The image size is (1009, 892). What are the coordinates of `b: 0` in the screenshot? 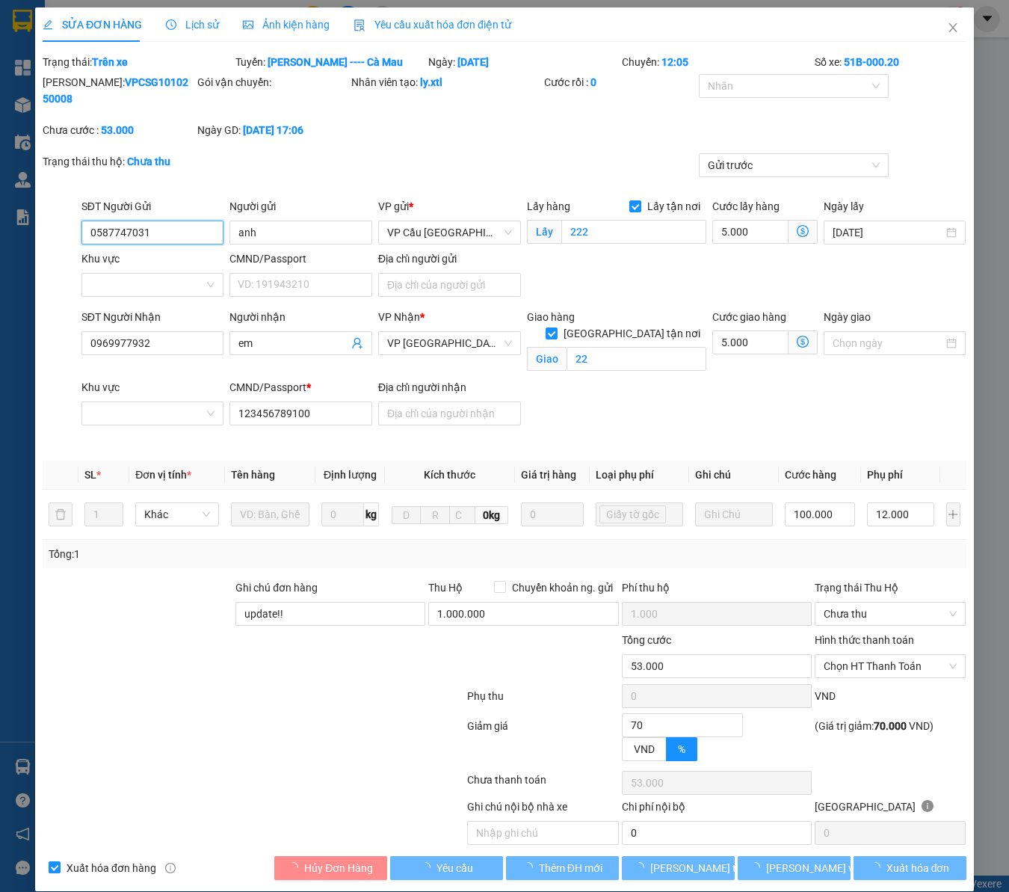 It's located at (594, 82).